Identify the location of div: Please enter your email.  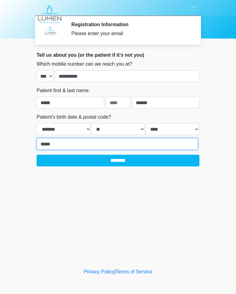
(131, 34).